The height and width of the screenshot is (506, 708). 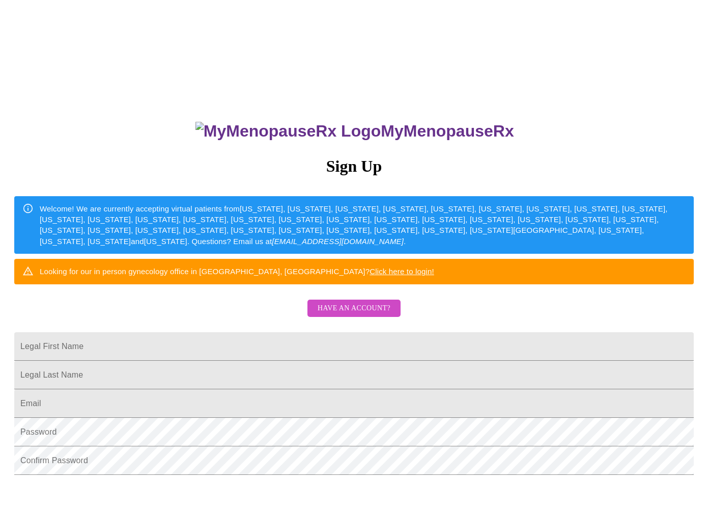 I want to click on span: Have an account?, so click(x=354, y=308).